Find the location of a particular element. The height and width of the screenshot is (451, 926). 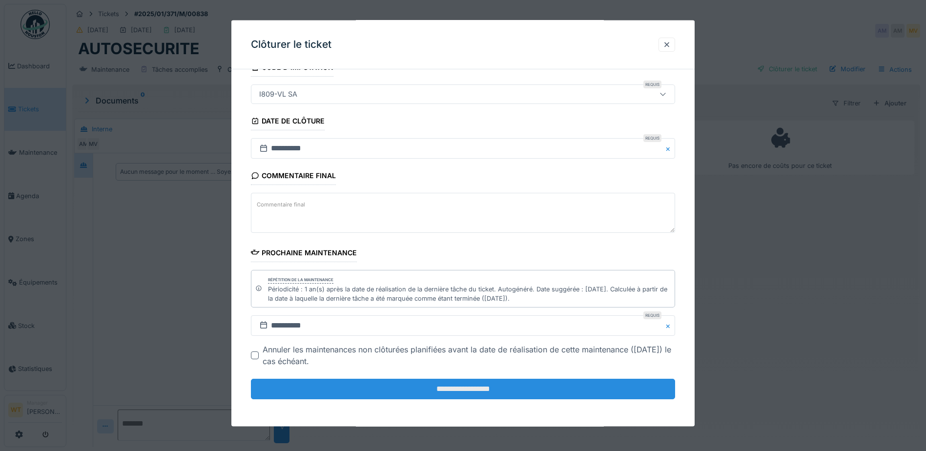

div: Commentaire final is located at coordinates (293, 177).